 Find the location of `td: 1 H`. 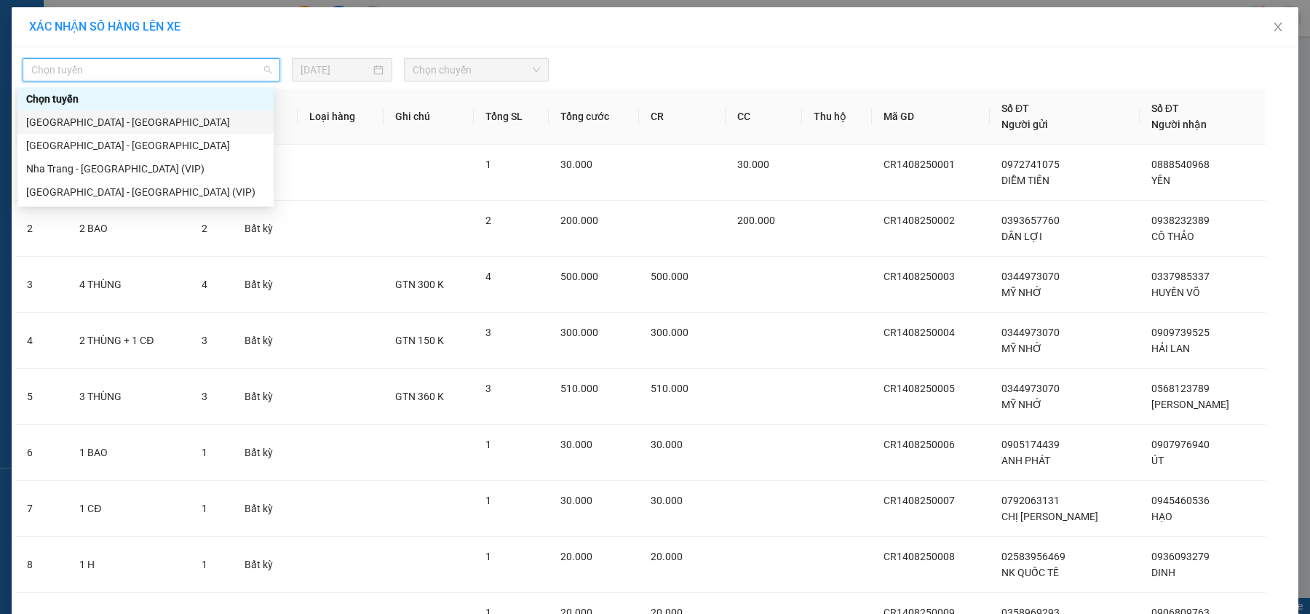

td: 1 H is located at coordinates (128, 565).